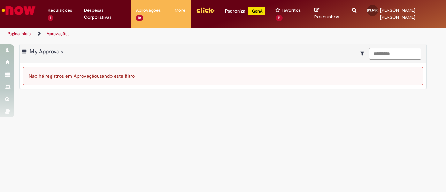 This screenshot has height=192, width=446. I want to click on span: Requisições, so click(60, 10).